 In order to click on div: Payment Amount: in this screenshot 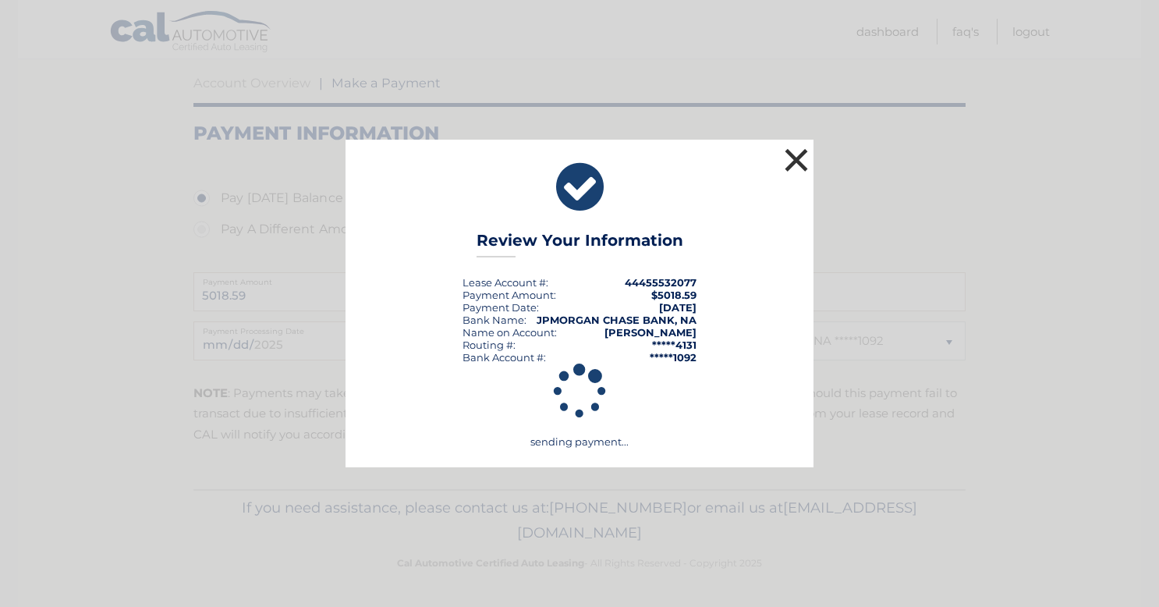, I will do `click(509, 295)`.